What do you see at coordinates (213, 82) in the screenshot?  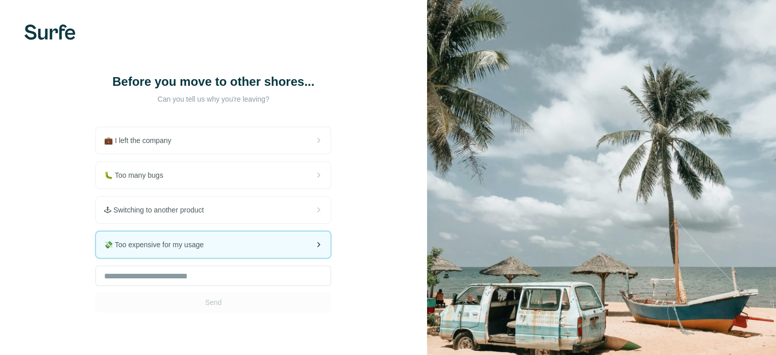 I see `h1: Before you move to other shores...` at bounding box center [213, 82].